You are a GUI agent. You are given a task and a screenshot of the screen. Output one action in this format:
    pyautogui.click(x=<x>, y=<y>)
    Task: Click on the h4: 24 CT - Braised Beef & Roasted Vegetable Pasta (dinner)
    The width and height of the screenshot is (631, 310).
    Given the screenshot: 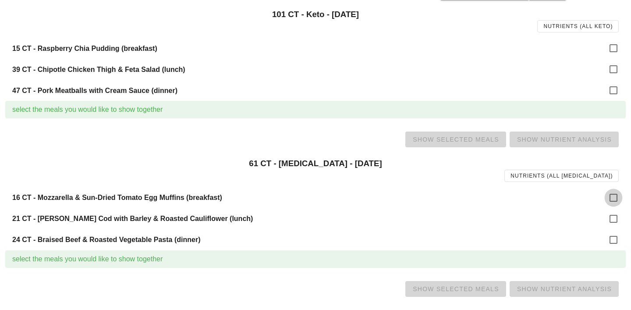 What is the action you would take?
    pyautogui.click(x=307, y=239)
    